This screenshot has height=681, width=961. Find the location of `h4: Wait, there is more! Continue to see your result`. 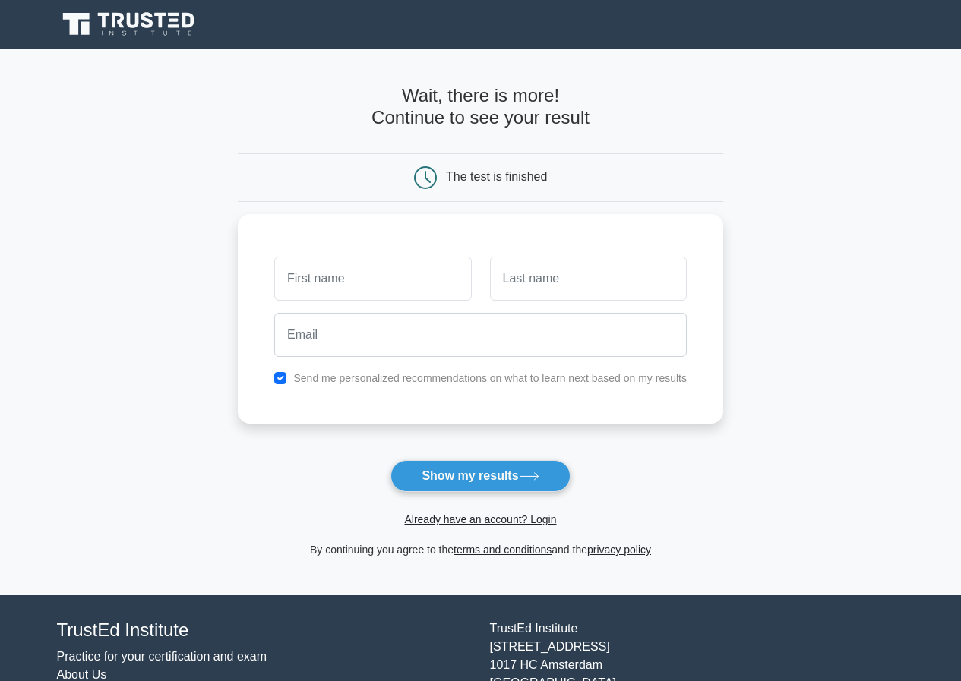

h4: Wait, there is more! Continue to see your result is located at coordinates (480, 107).